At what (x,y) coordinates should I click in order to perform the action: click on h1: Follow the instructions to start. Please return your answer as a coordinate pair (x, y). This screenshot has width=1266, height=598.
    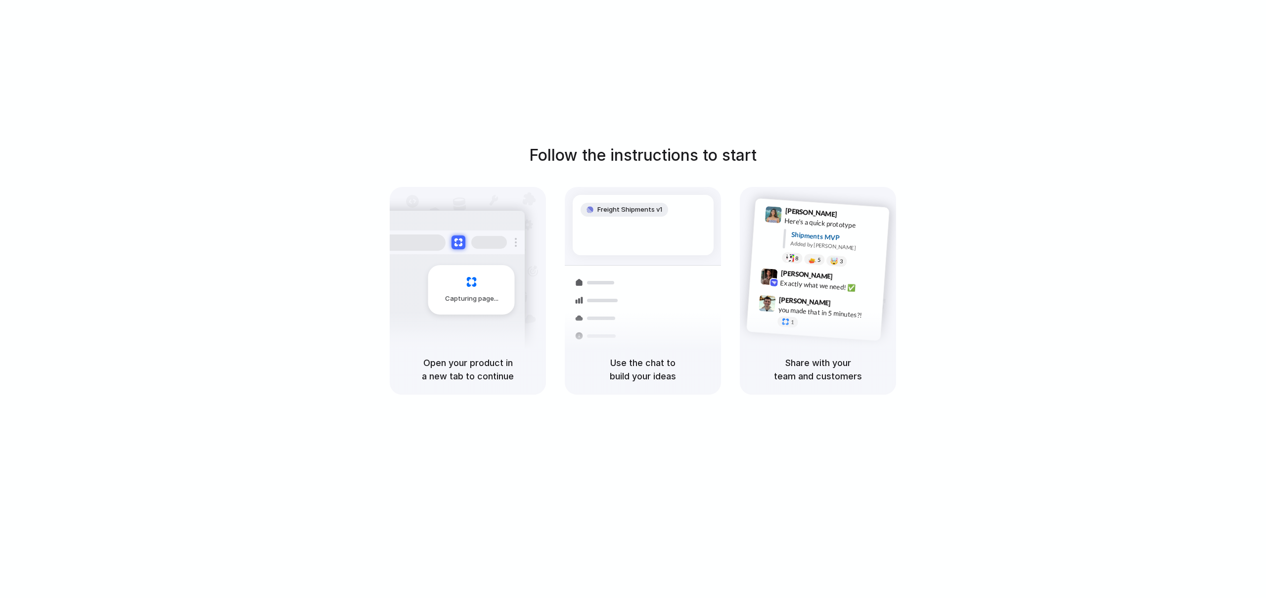
    Looking at the image, I should click on (643, 155).